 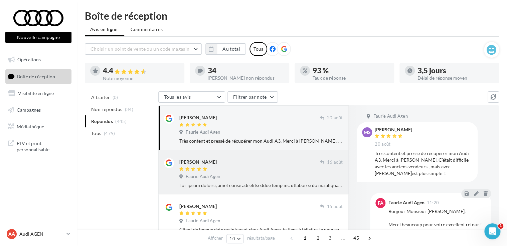 What do you see at coordinates (38, 37) in the screenshot?
I see `button: Nouvelle campagne` at bounding box center [38, 37].